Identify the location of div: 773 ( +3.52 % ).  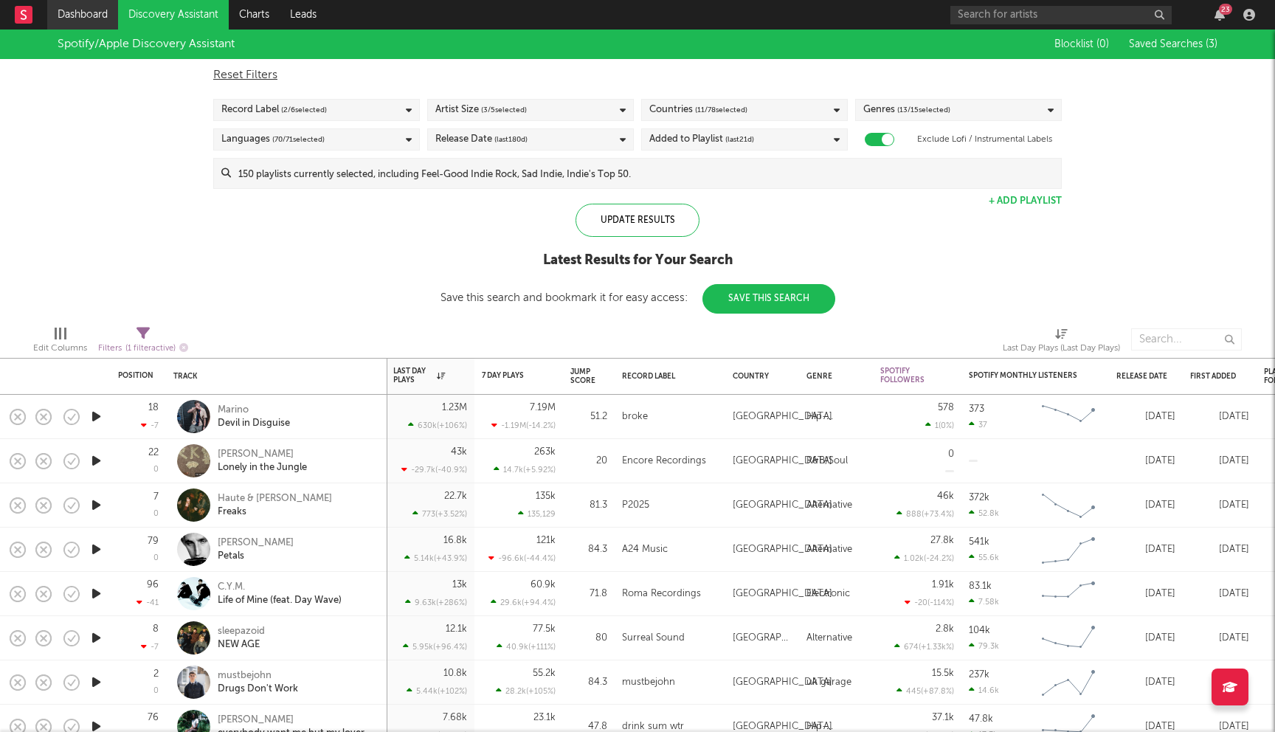
(440, 513).